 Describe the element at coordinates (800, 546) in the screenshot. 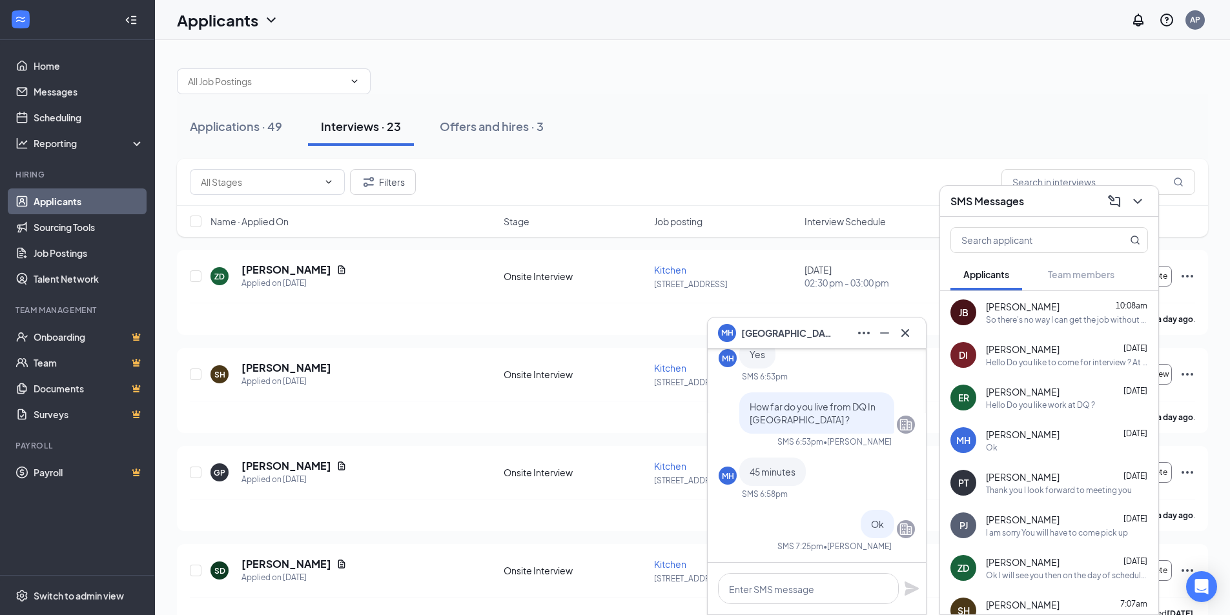

I see `div: SMS 7:25pm` at that location.